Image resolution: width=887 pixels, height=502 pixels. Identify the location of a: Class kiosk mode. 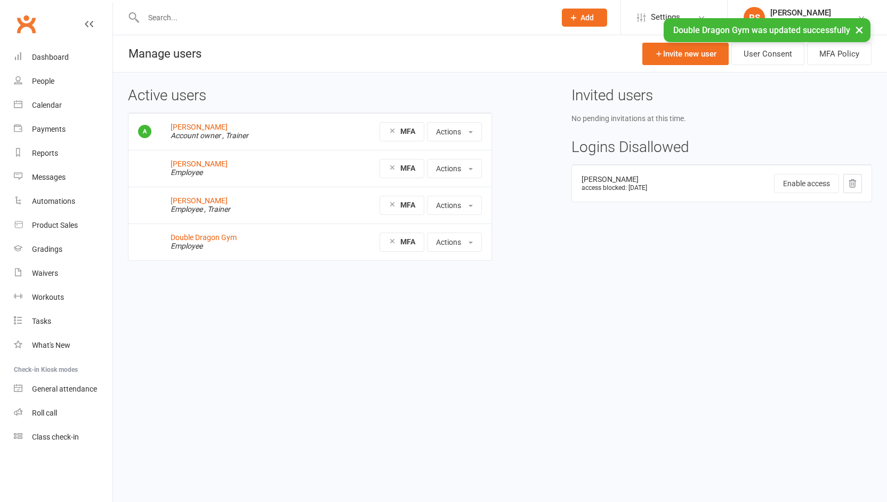
(63, 436).